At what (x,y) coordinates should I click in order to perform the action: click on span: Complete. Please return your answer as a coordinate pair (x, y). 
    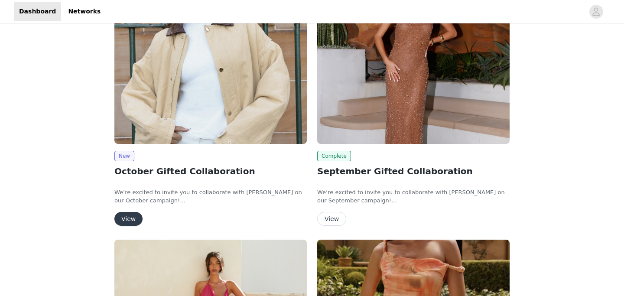
    Looking at the image, I should click on (334, 156).